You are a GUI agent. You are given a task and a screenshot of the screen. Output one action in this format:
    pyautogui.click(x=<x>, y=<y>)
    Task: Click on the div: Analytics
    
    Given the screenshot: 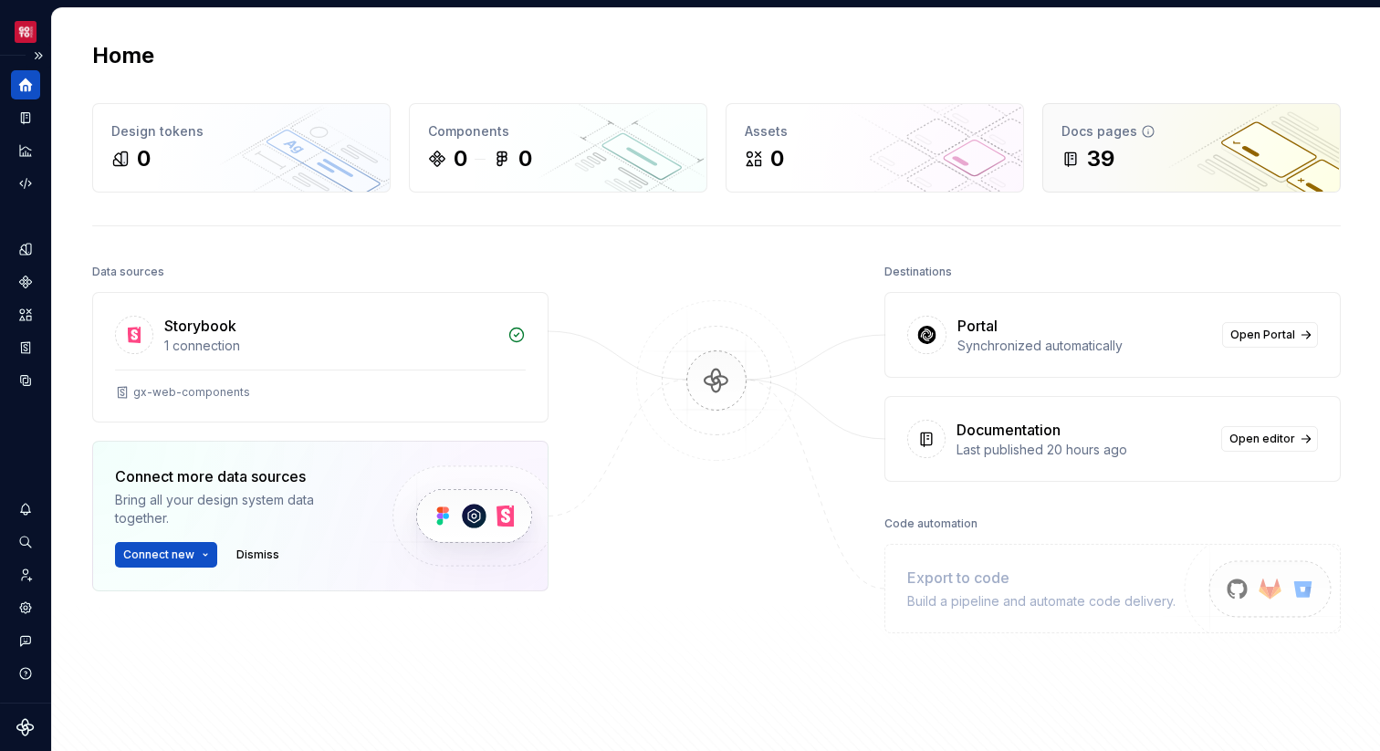 What is the action you would take?
    pyautogui.click(x=26, y=151)
    